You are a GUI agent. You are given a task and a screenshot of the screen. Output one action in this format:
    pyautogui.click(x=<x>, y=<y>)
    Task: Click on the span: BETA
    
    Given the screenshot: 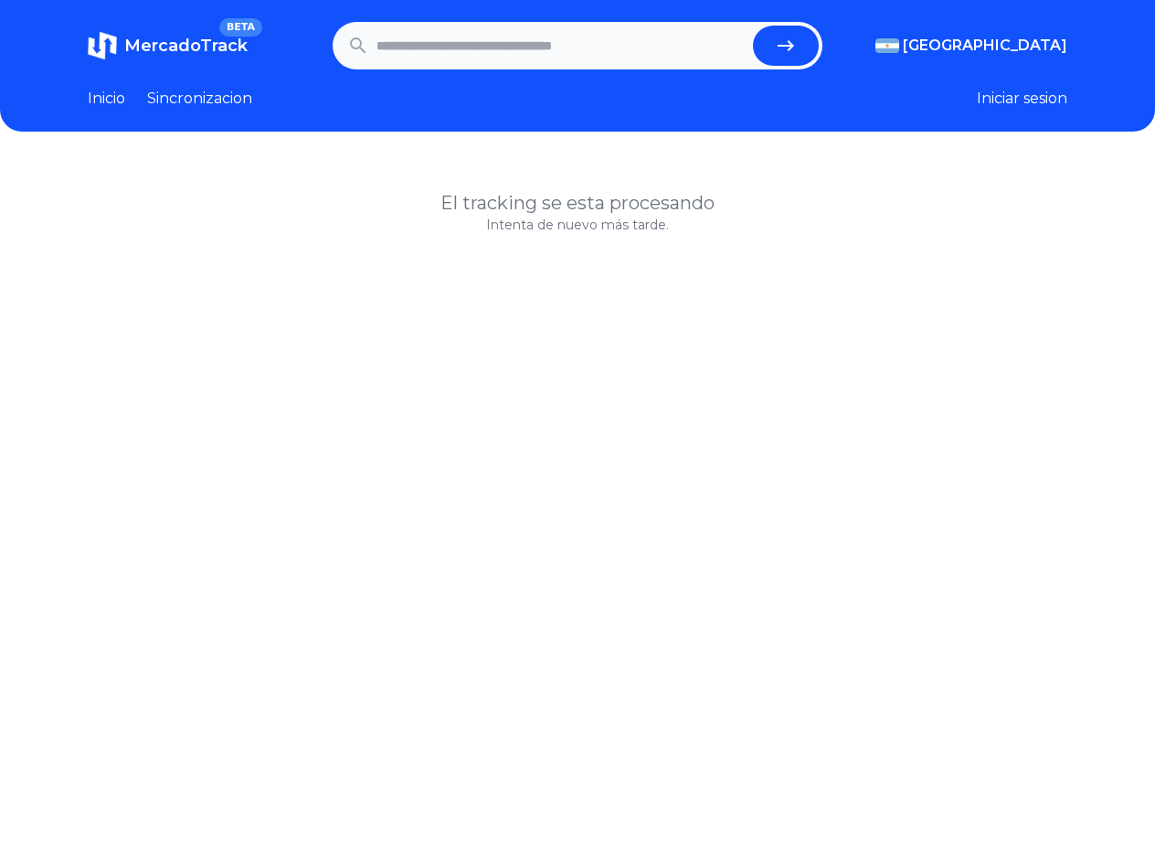 What is the action you would take?
    pyautogui.click(x=240, y=27)
    